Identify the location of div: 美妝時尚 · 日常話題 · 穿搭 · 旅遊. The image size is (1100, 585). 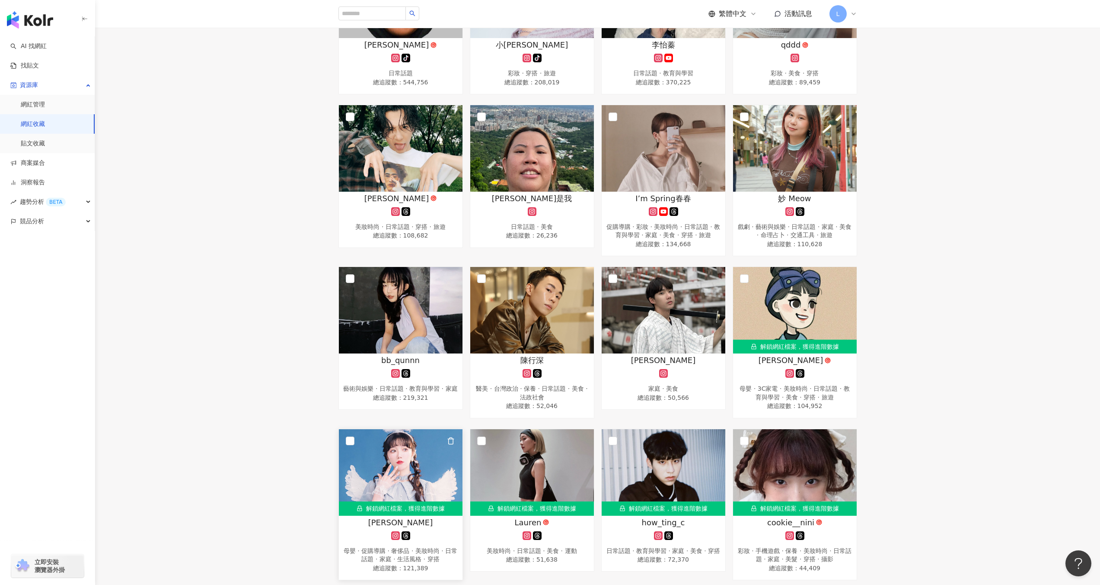
(401, 227).